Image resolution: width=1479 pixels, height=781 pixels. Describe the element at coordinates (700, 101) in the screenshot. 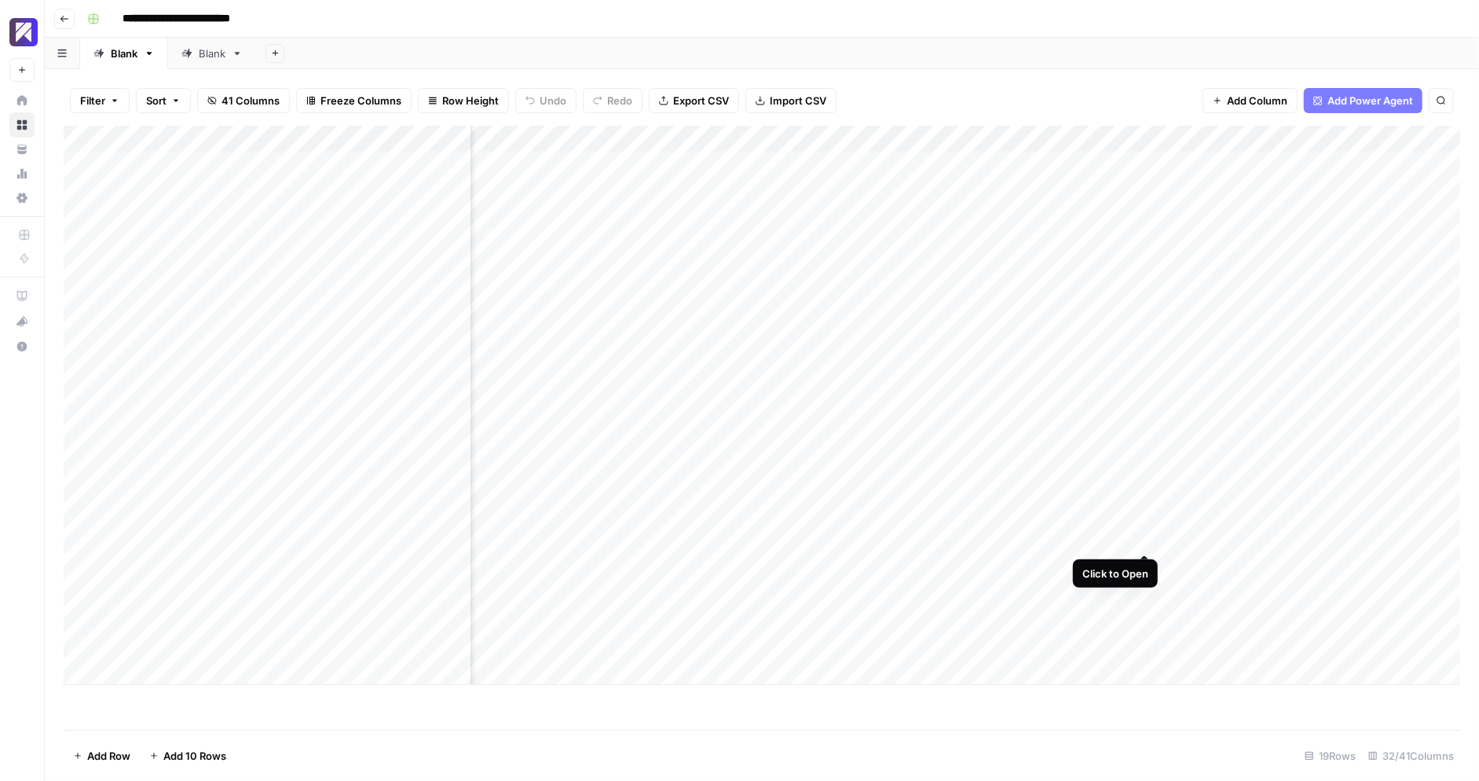

I see `span: Export CSV` at that location.